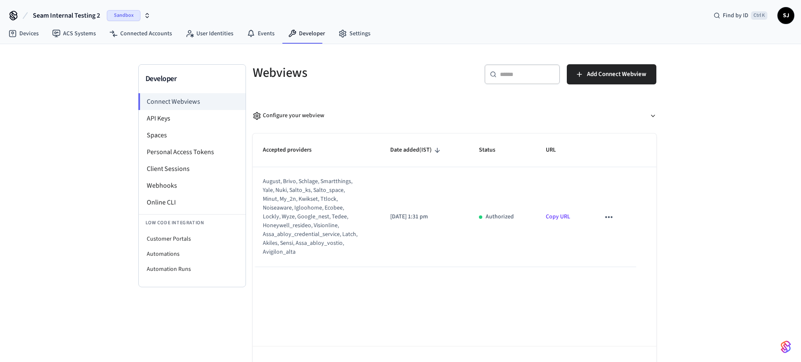 This screenshot has height=362, width=801. What do you see at coordinates (66, 16) in the screenshot?
I see `span: Seam Internal Testing 2` at bounding box center [66, 16].